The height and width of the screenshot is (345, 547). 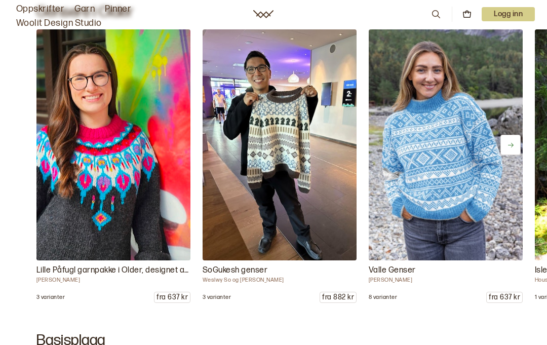 What do you see at coordinates (263, 14) in the screenshot?
I see `a: Woolit` at bounding box center [263, 14].